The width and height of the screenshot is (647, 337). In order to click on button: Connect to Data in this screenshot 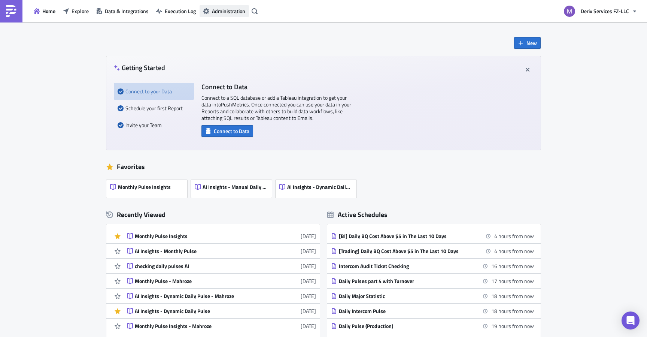, I will do `click(227, 131)`.